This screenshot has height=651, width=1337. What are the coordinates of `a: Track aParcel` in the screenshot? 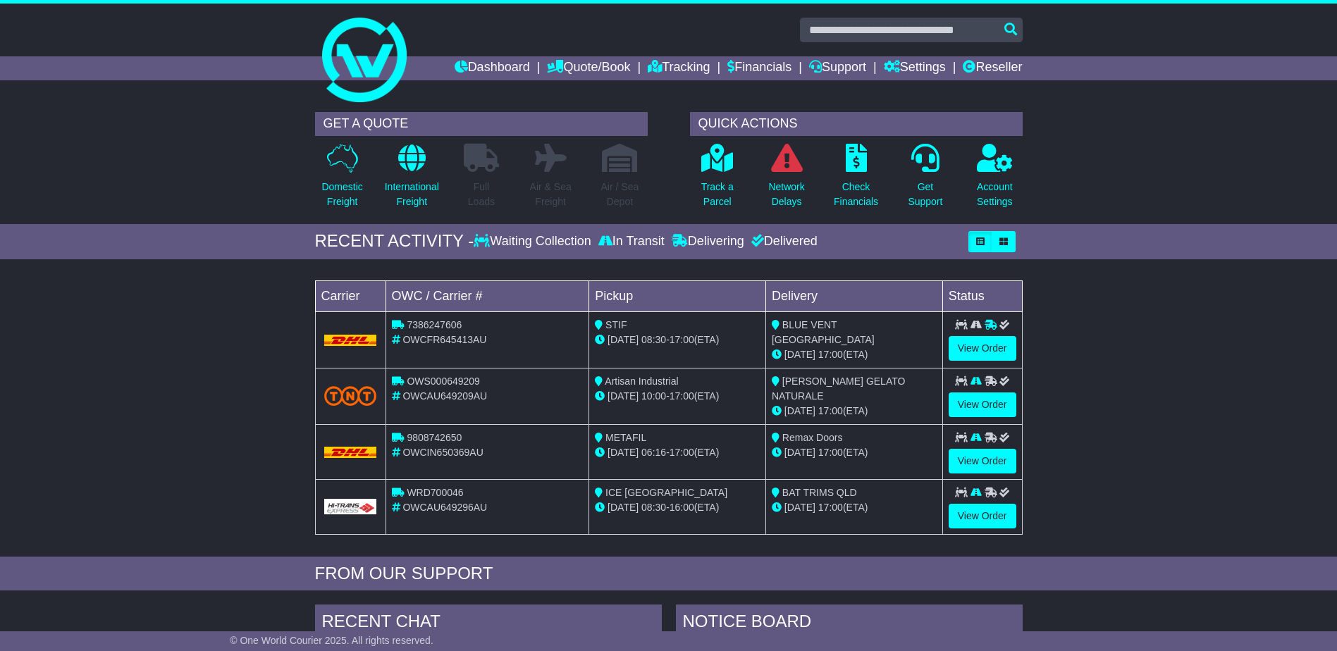 It's located at (717, 180).